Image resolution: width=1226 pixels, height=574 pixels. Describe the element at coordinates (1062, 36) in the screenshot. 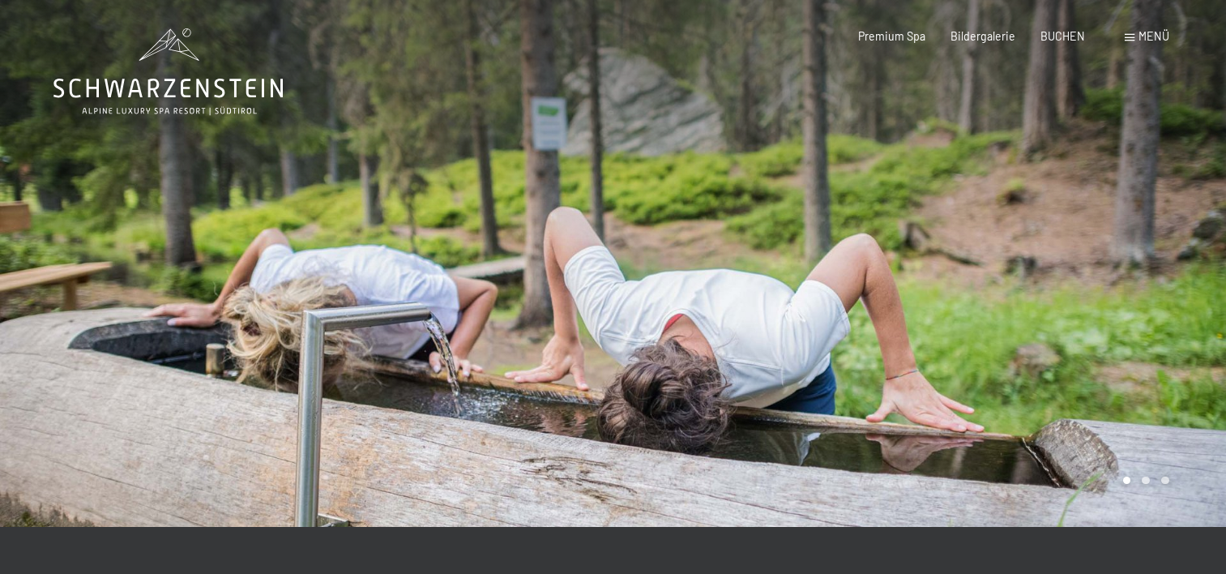

I see `a: BUCHEN` at that location.